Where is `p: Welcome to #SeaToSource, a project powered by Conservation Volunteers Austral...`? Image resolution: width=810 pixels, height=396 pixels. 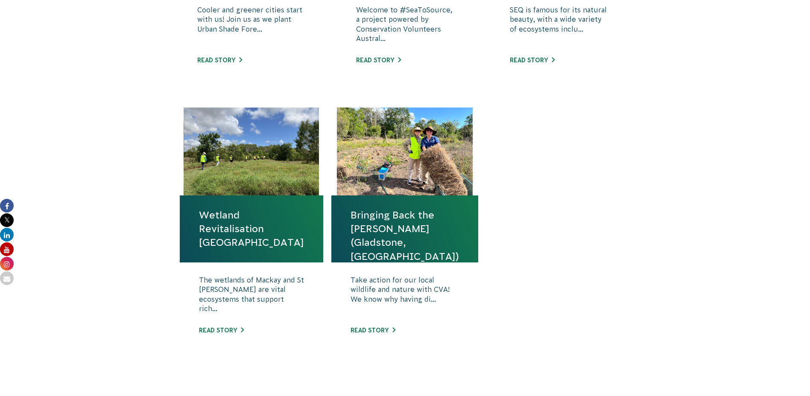 p: Welcome to #SeaToSource, a project powered by Conservation Volunteers Austral... is located at coordinates (405, 26).